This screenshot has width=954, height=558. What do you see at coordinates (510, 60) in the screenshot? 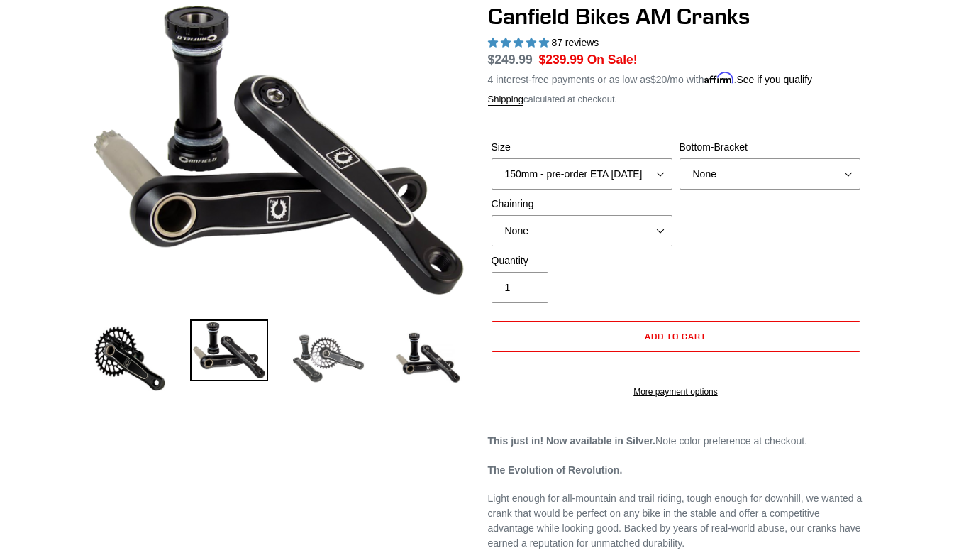
I see `s: $249.99` at bounding box center [510, 60].